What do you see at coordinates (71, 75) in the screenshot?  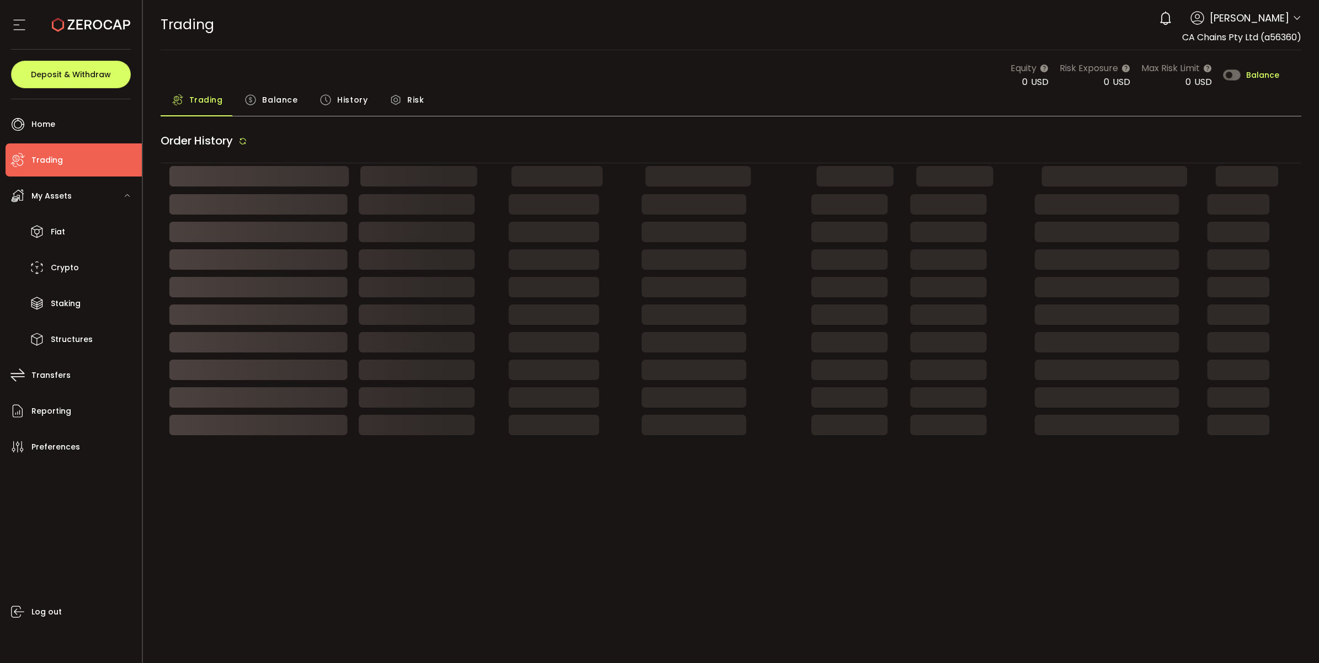 I see `button: Deposit & Withdraw` at bounding box center [71, 75].